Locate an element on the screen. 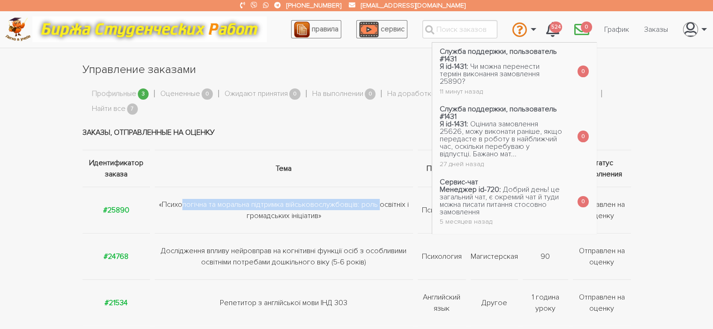  div: 5 месяцев назад is located at coordinates (501, 222).